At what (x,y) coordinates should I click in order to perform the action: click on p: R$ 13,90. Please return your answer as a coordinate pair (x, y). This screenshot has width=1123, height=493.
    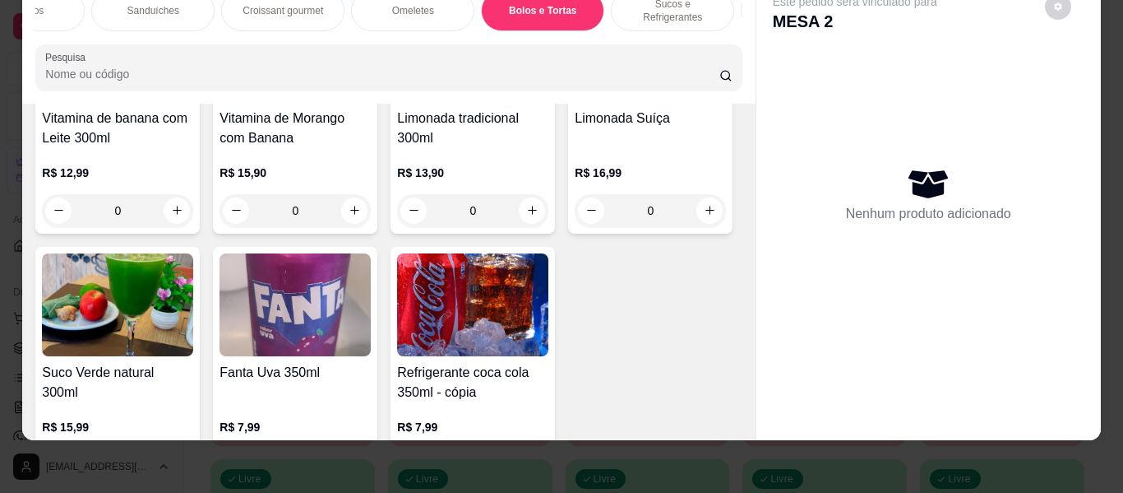
    Looking at the image, I should click on (473, 173).